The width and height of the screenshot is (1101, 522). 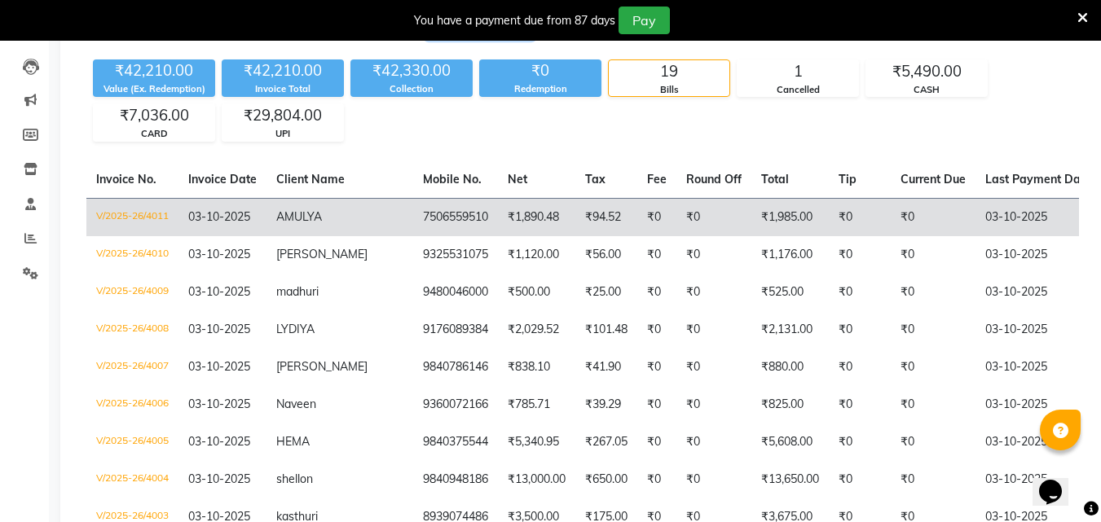 What do you see at coordinates (132, 217) in the screenshot?
I see `td: V/2025-26/4011` at bounding box center [132, 217].